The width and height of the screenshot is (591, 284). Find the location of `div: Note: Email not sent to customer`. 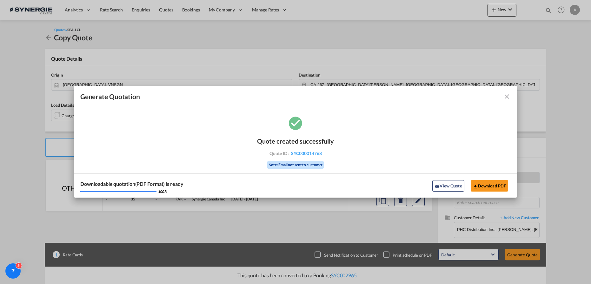

div: Note: Email not sent to customer is located at coordinates (296, 165).